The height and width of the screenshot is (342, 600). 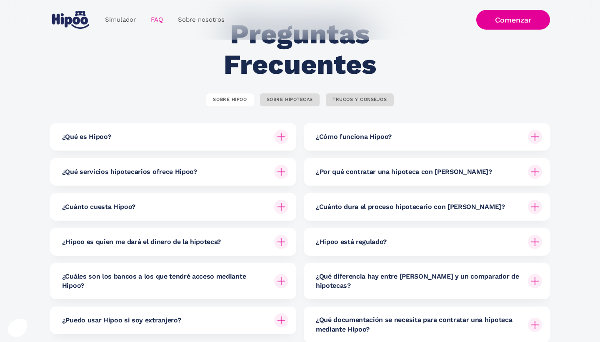 What do you see at coordinates (121, 320) in the screenshot?
I see `h6: ¿Puedo usar Hipoo si soy extranjero?` at bounding box center [121, 320].